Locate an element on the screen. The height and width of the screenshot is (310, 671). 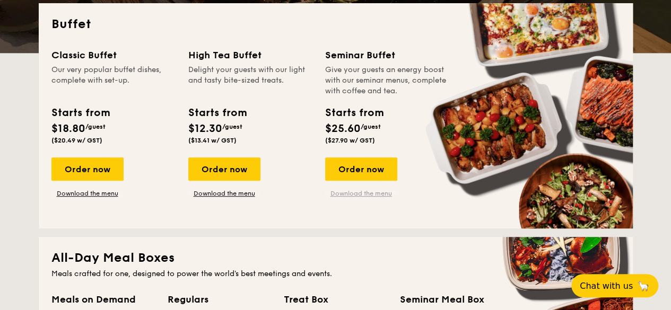
span: $12.30 is located at coordinates (205, 129).